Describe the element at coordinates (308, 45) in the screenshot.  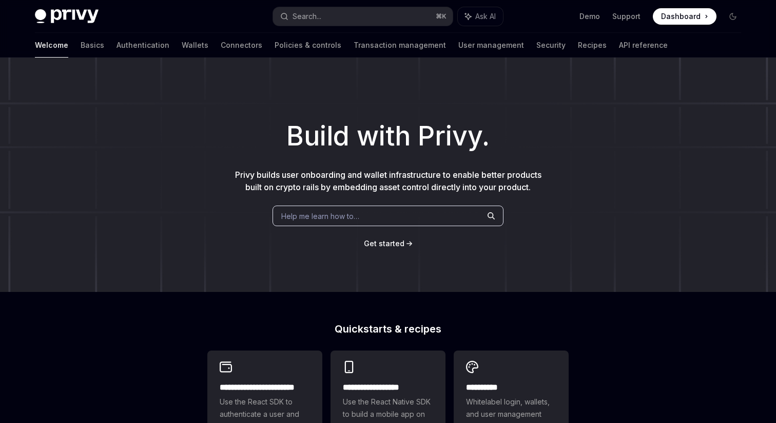
I see `a: Policies & controls` at that location.